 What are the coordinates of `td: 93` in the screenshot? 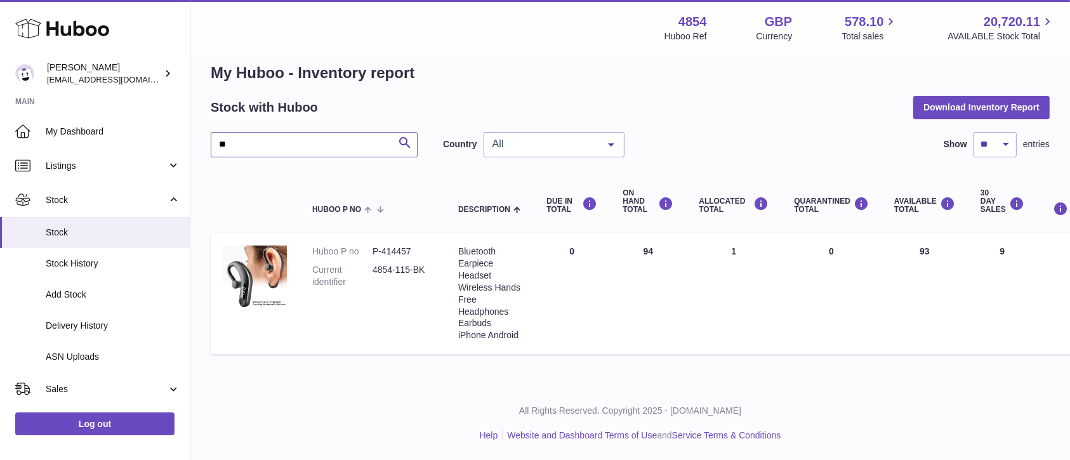 It's located at (925, 293).